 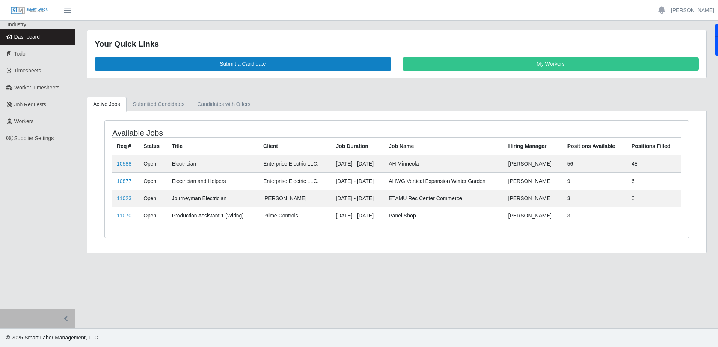 What do you see at coordinates (295, 146) in the screenshot?
I see `th: Client` at bounding box center [295, 146].